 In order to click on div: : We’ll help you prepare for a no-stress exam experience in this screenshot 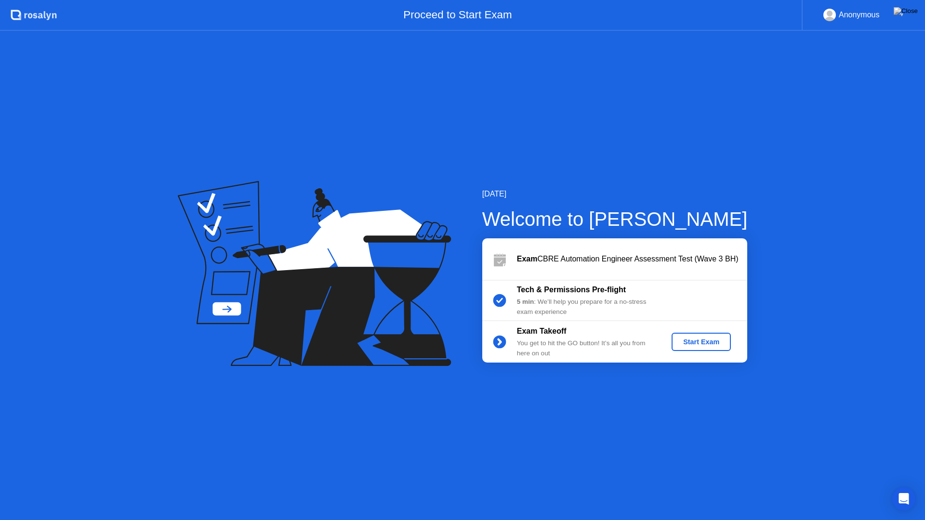, I will do `click(586, 307)`.